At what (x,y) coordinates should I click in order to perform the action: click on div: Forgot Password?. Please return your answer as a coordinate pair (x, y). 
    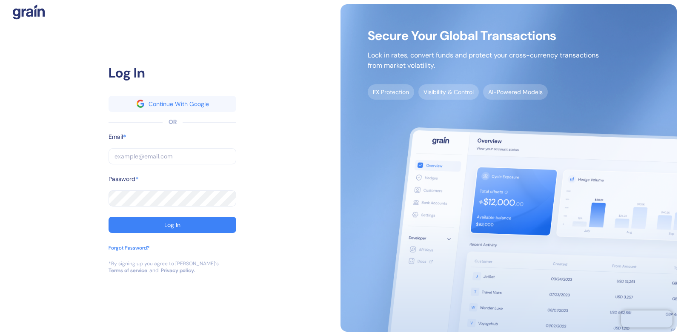
    Looking at the image, I should click on (129, 248).